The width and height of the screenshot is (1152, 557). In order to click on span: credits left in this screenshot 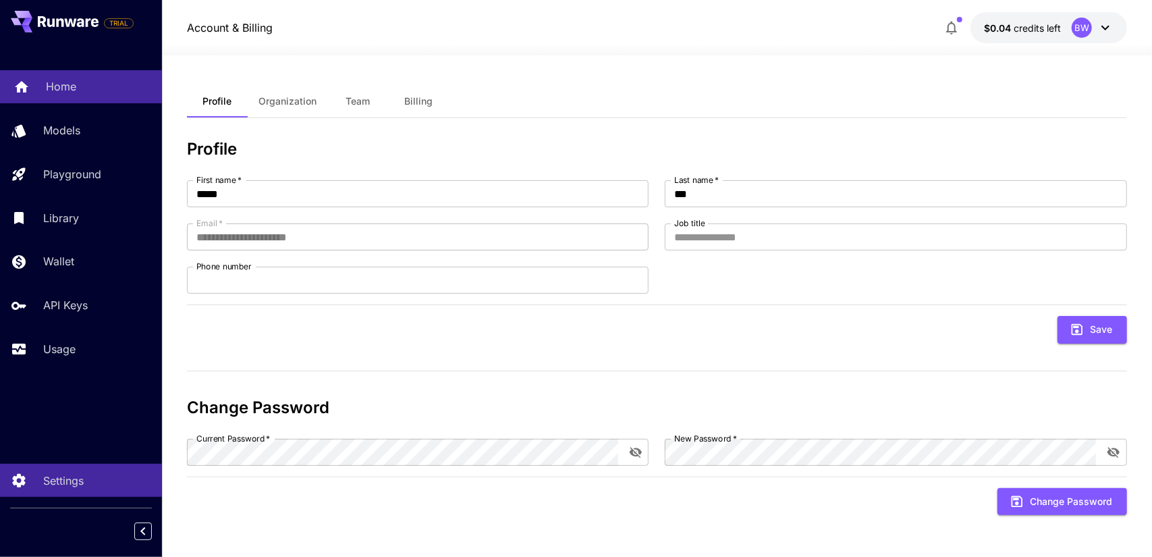, I will do `click(1037, 28)`.